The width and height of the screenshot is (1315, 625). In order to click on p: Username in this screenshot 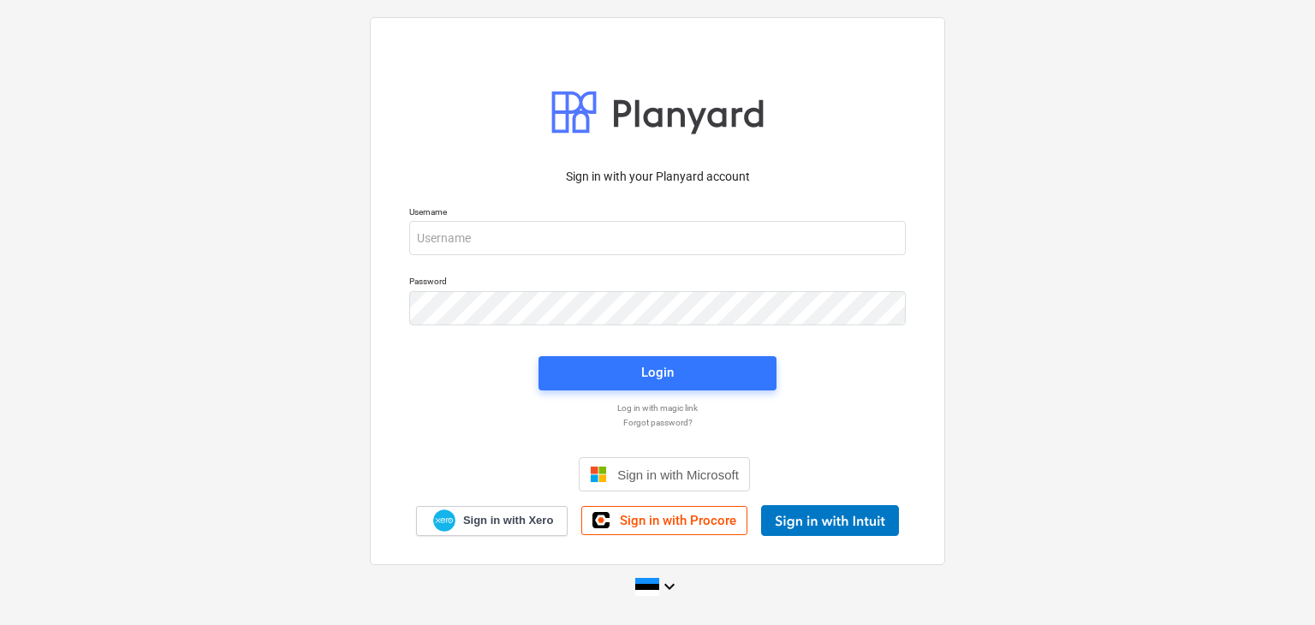, I will do `click(657, 213)`.